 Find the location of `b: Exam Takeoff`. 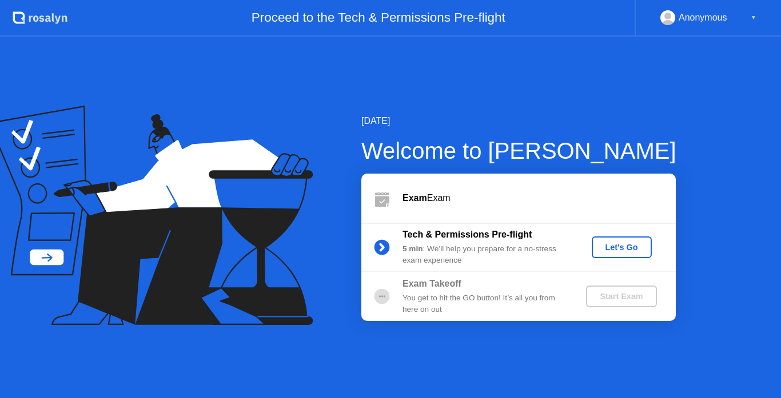

b: Exam Takeoff is located at coordinates (432, 284).